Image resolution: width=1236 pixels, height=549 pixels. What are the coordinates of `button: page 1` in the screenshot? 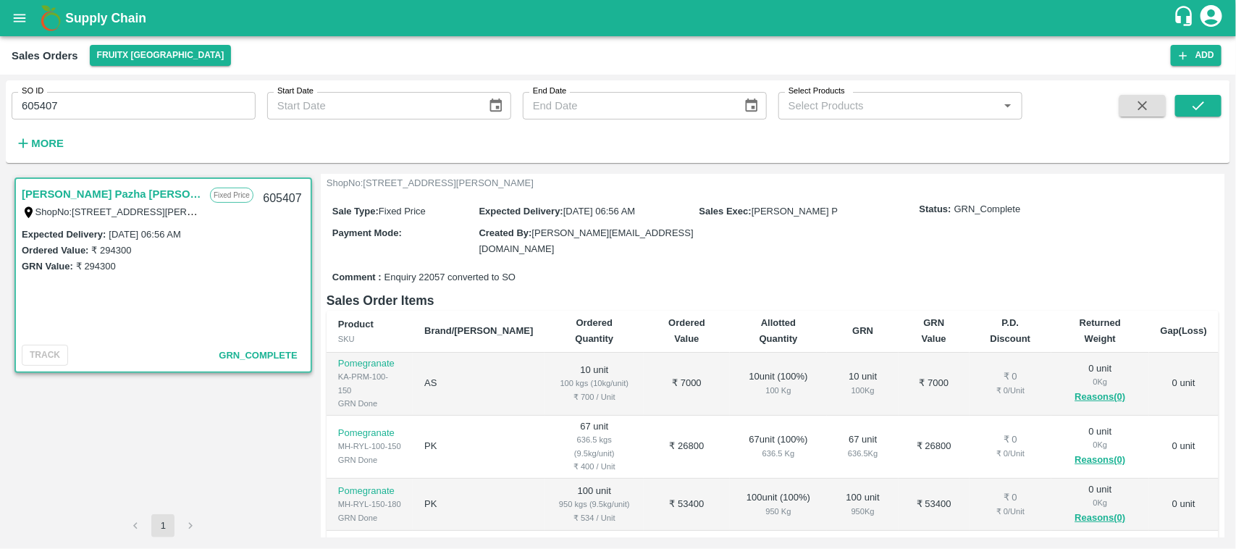 It's located at (163, 526).